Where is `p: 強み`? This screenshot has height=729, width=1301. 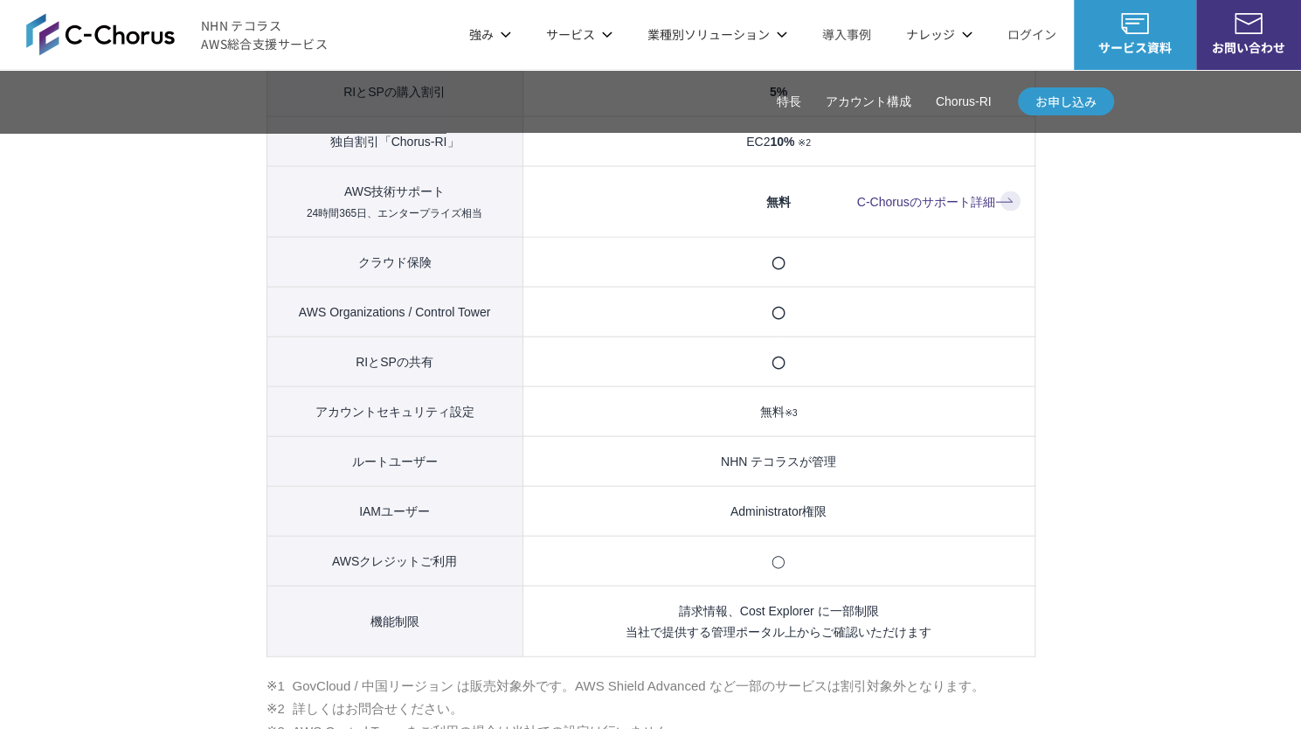
p: 強み is located at coordinates (490, 34).